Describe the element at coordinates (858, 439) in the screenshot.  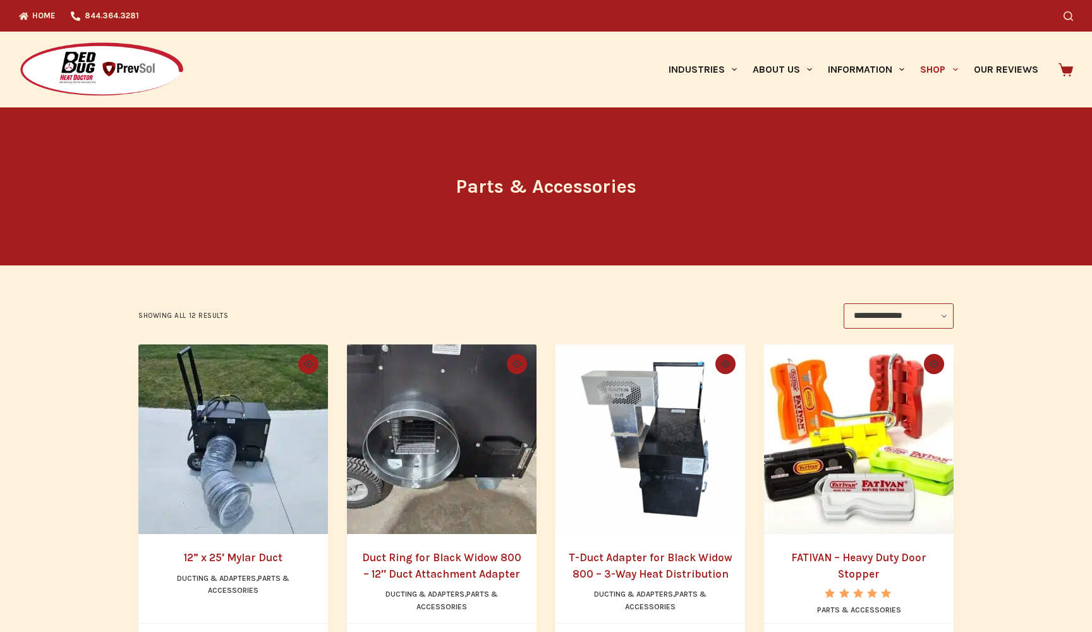
I see `img: FATIVAN - Heavy Duty Door Stopper` at that location.